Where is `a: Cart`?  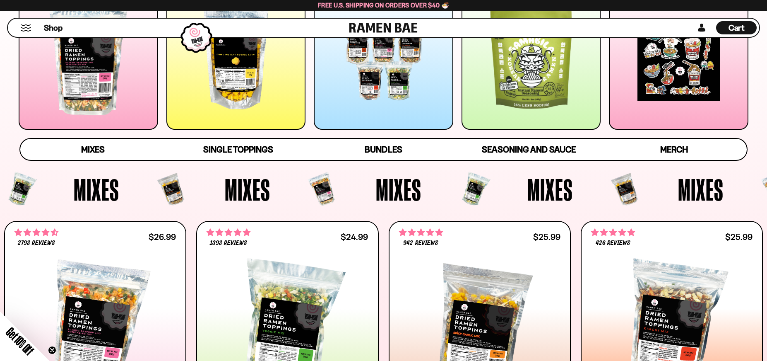 a: Cart is located at coordinates (737, 28).